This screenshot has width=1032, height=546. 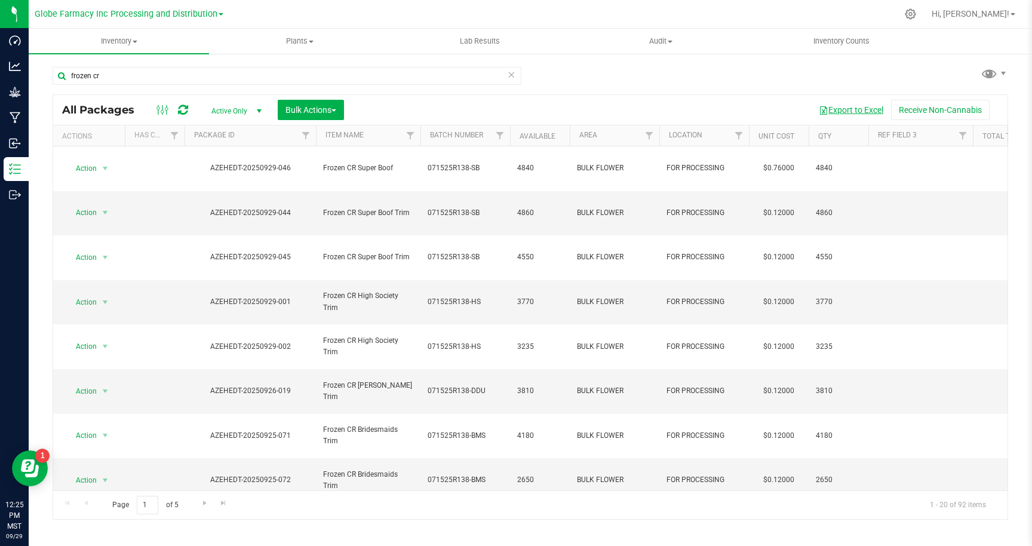 I want to click on span: 071525R138-DDU, so click(x=465, y=391).